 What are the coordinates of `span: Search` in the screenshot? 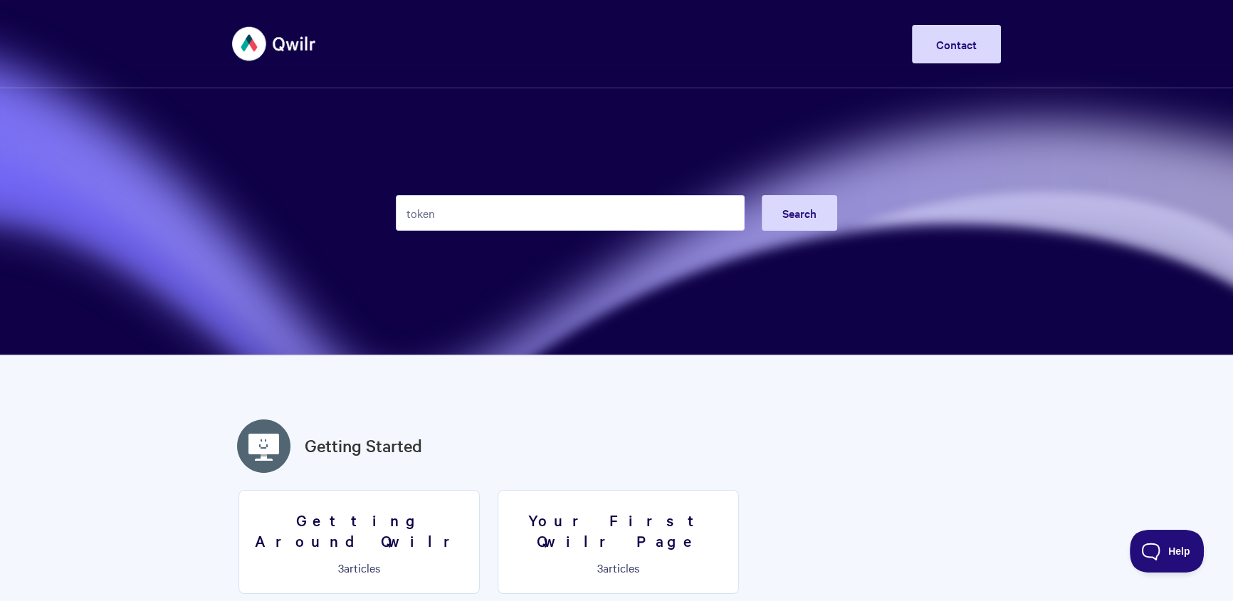 It's located at (799, 213).